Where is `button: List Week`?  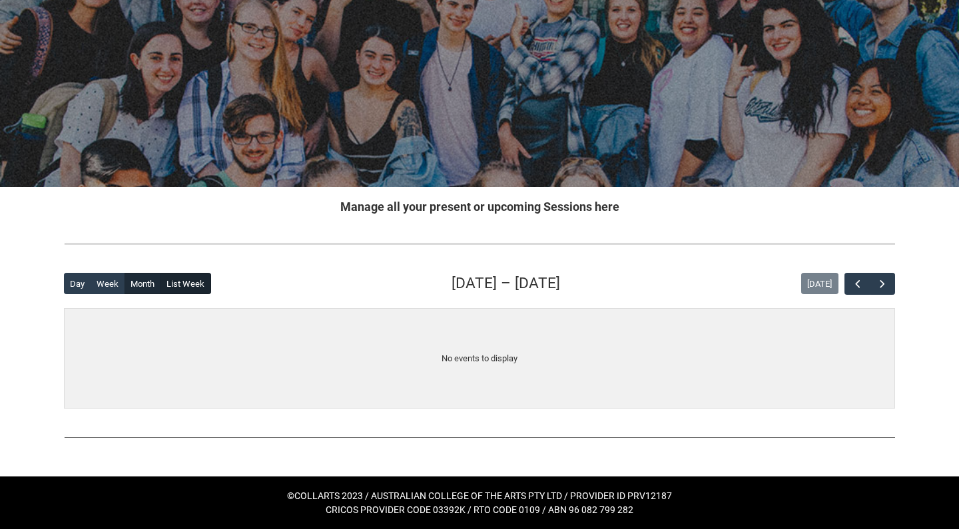
button: List Week is located at coordinates (186, 284).